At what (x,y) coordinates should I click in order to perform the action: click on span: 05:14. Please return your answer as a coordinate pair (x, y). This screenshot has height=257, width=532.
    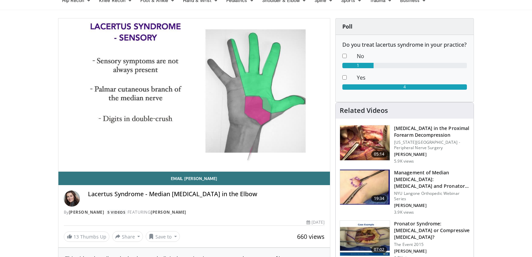
    Looking at the image, I should click on (380, 154).